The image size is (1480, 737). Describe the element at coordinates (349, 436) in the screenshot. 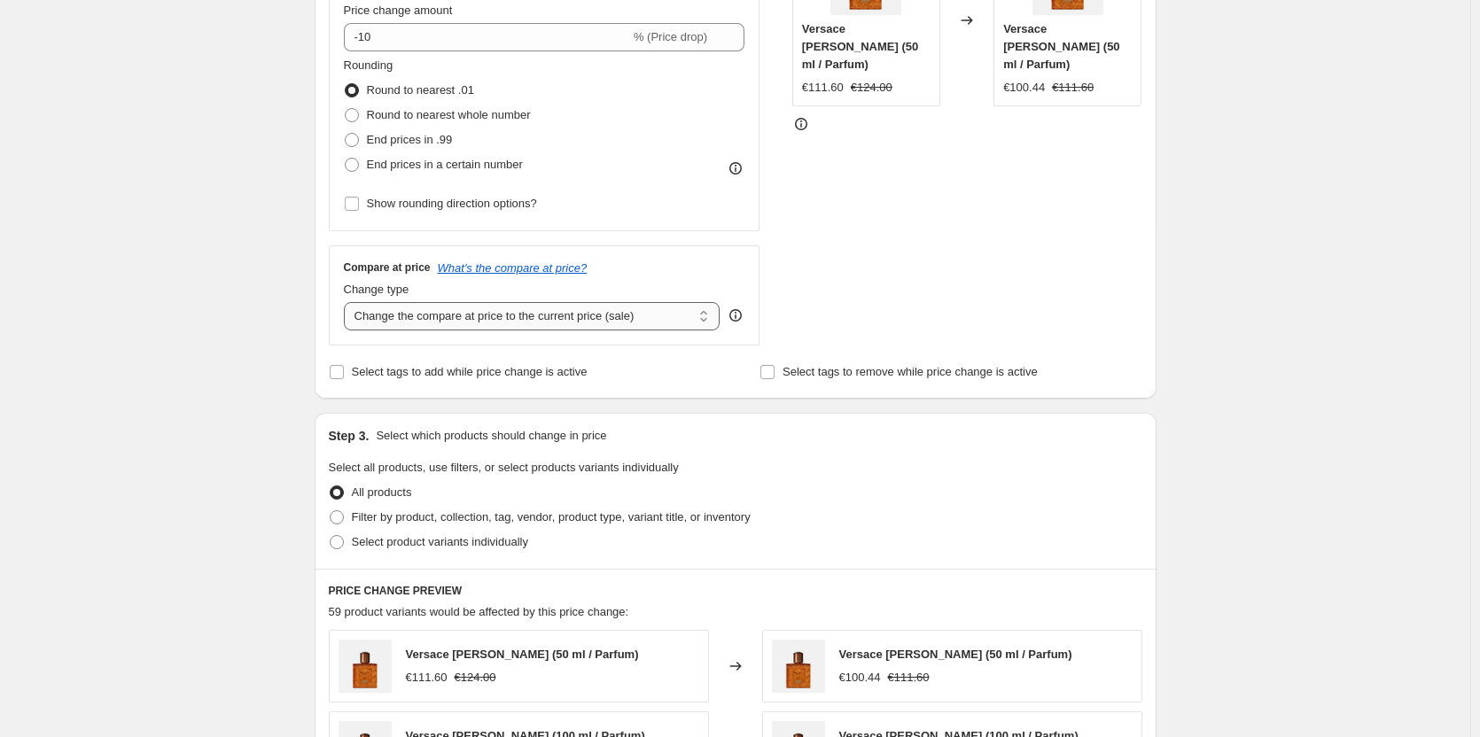

I see `h2: Step 3.` at that location.